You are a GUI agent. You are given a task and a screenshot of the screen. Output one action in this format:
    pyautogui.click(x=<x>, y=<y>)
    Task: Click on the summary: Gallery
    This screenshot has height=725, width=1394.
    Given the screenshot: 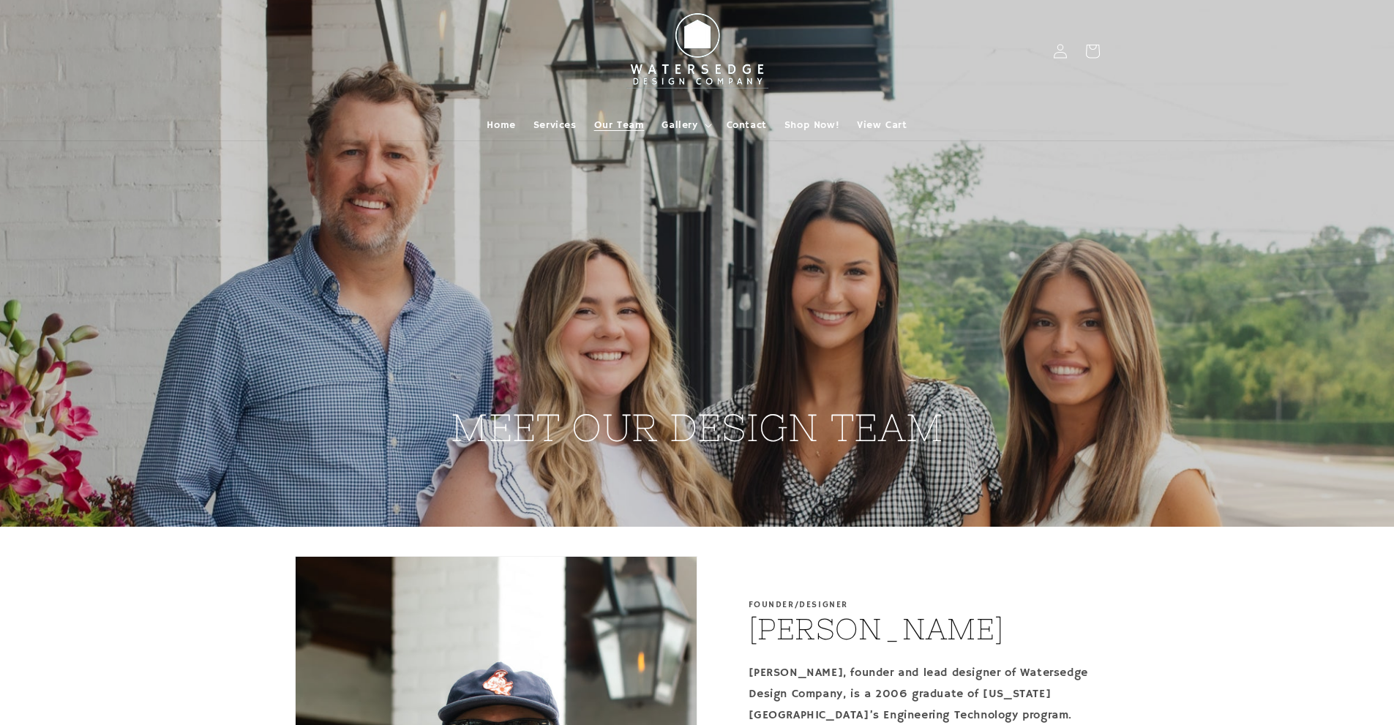 What is the action you would take?
    pyautogui.click(x=685, y=125)
    